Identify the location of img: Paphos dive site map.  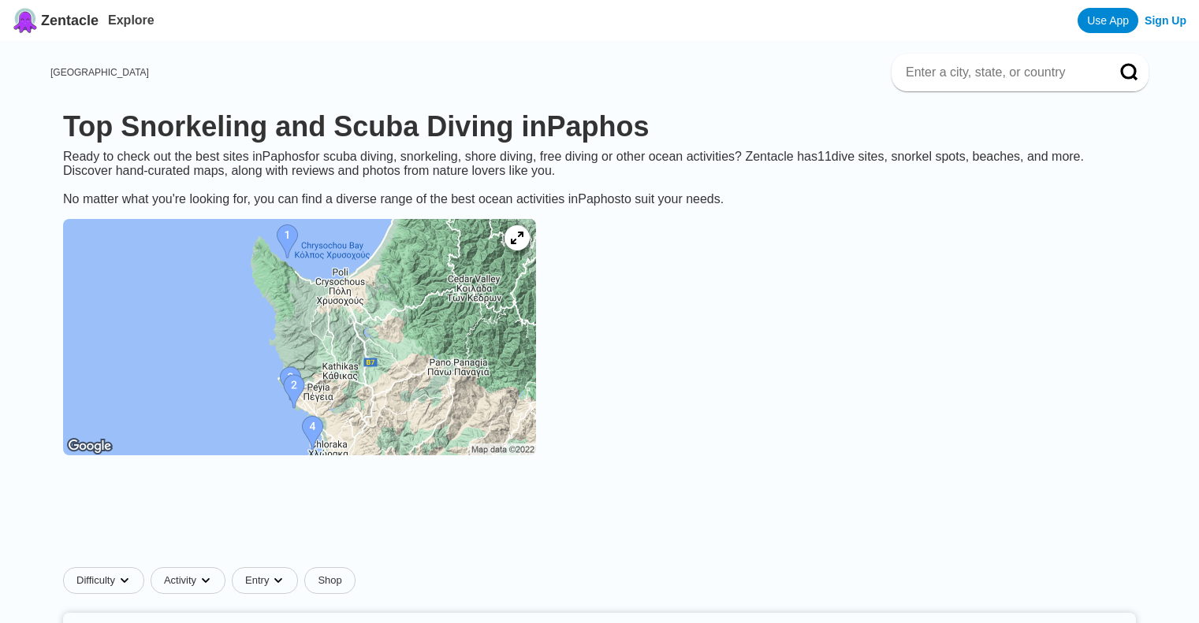
(300, 337).